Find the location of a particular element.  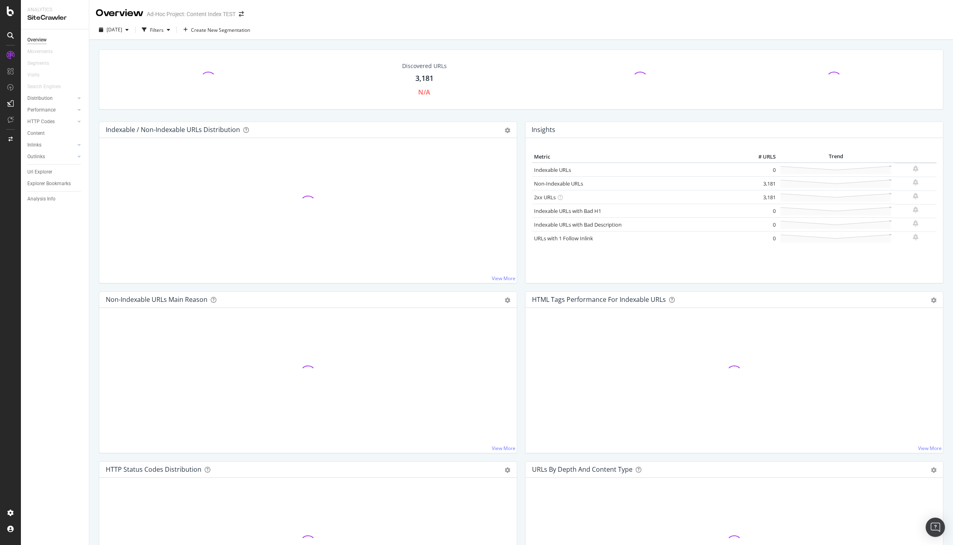

button: Filters is located at coordinates (156, 30).